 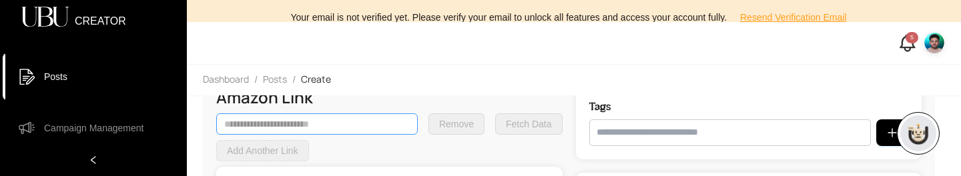 I want to click on button: Remove, so click(x=457, y=124).